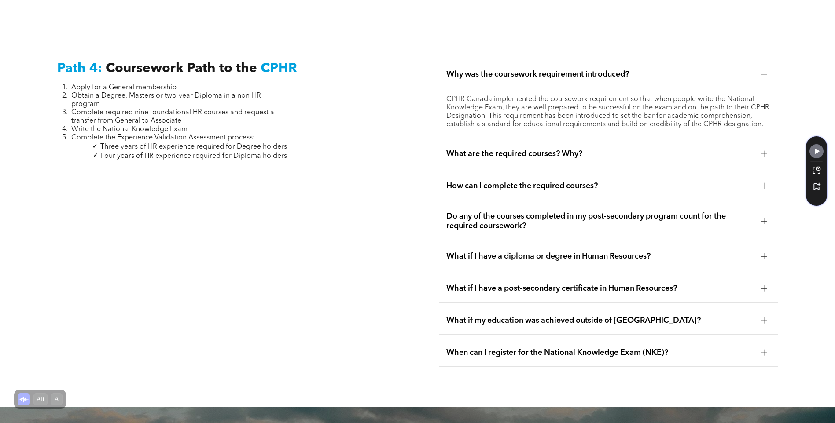  I want to click on span: What if I have a post-secondary certificate in Human Resources?, so click(600, 289).